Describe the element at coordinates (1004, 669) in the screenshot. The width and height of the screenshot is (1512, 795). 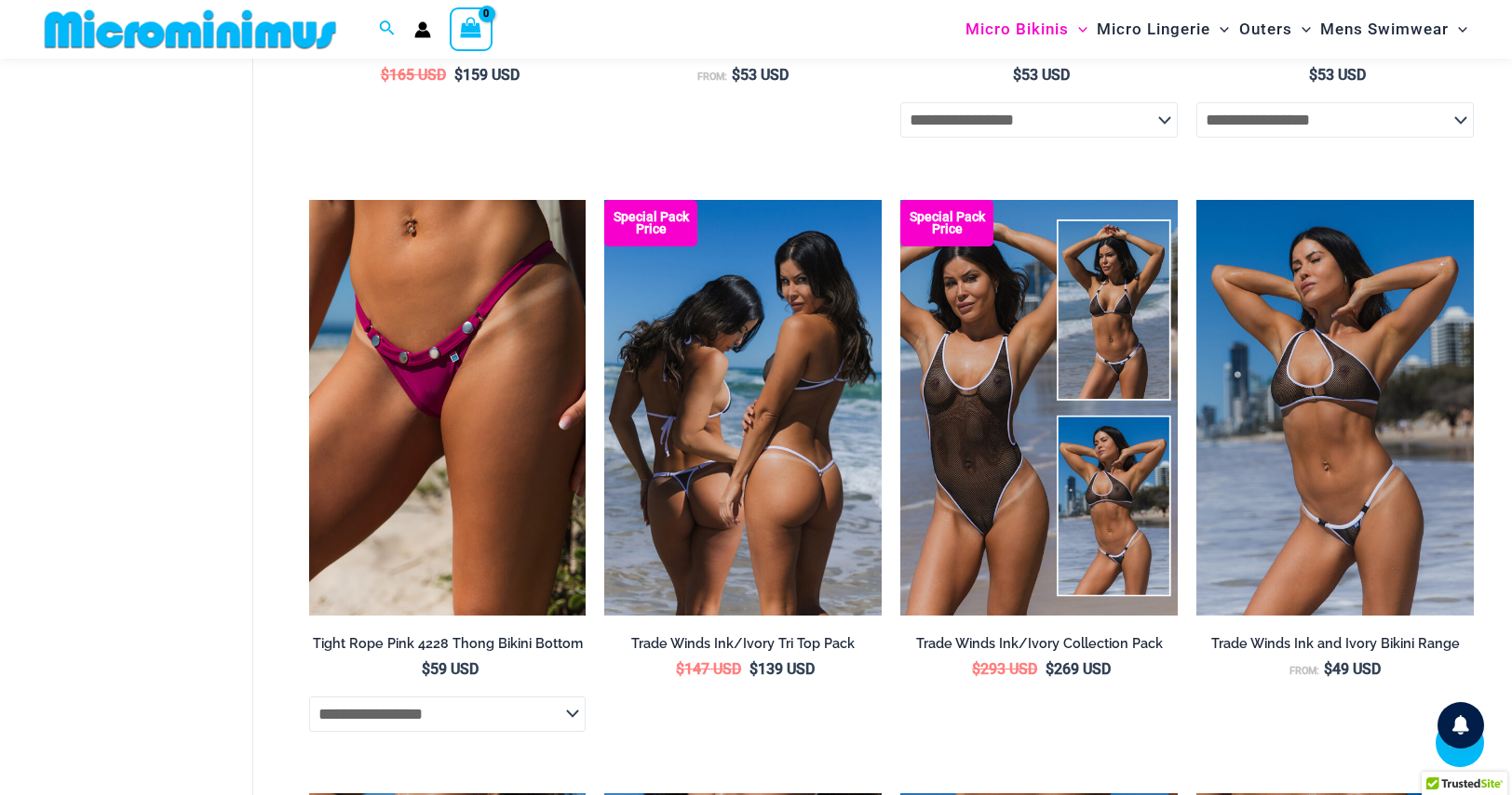
I see `bdi: 293 USD` at that location.